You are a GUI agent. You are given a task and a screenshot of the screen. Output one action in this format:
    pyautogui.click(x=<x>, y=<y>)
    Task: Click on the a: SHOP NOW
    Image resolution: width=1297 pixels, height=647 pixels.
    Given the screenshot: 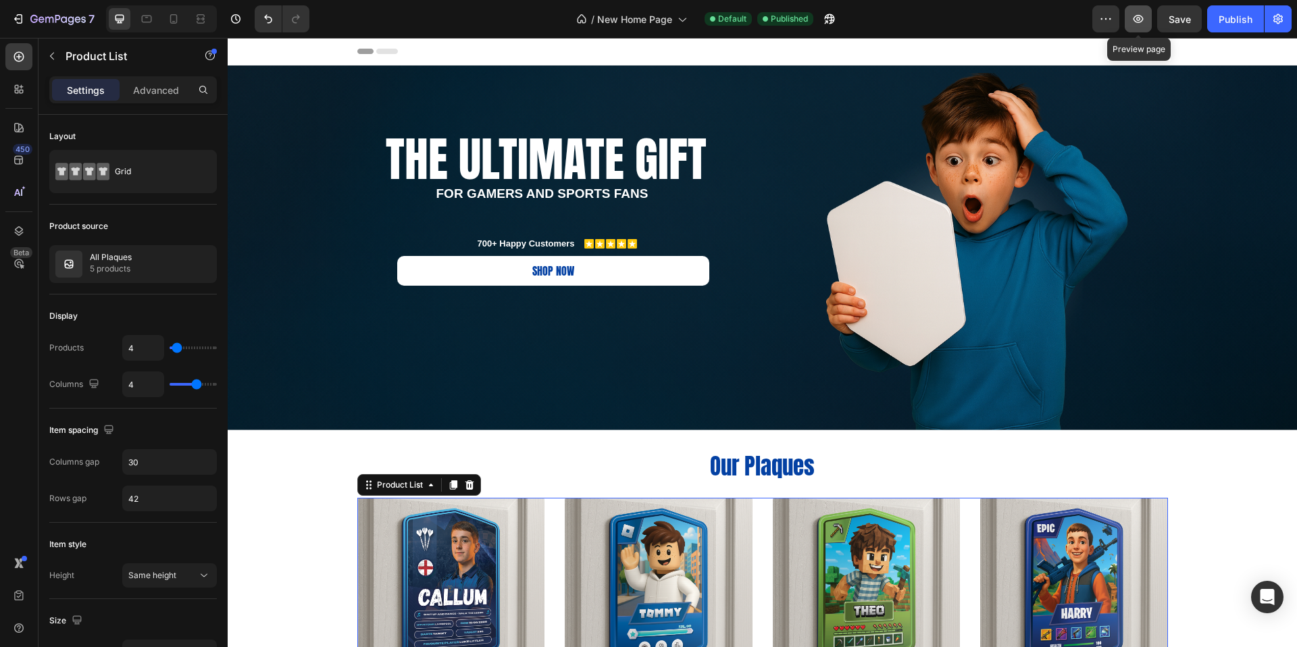 What is the action you would take?
    pyautogui.click(x=326, y=233)
    